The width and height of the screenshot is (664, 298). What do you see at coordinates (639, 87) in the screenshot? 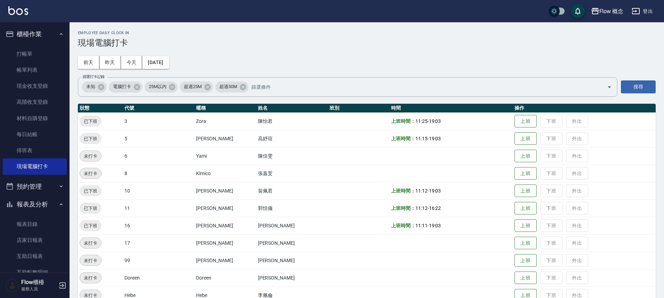
I see `button: 搜尋` at bounding box center [639, 87].